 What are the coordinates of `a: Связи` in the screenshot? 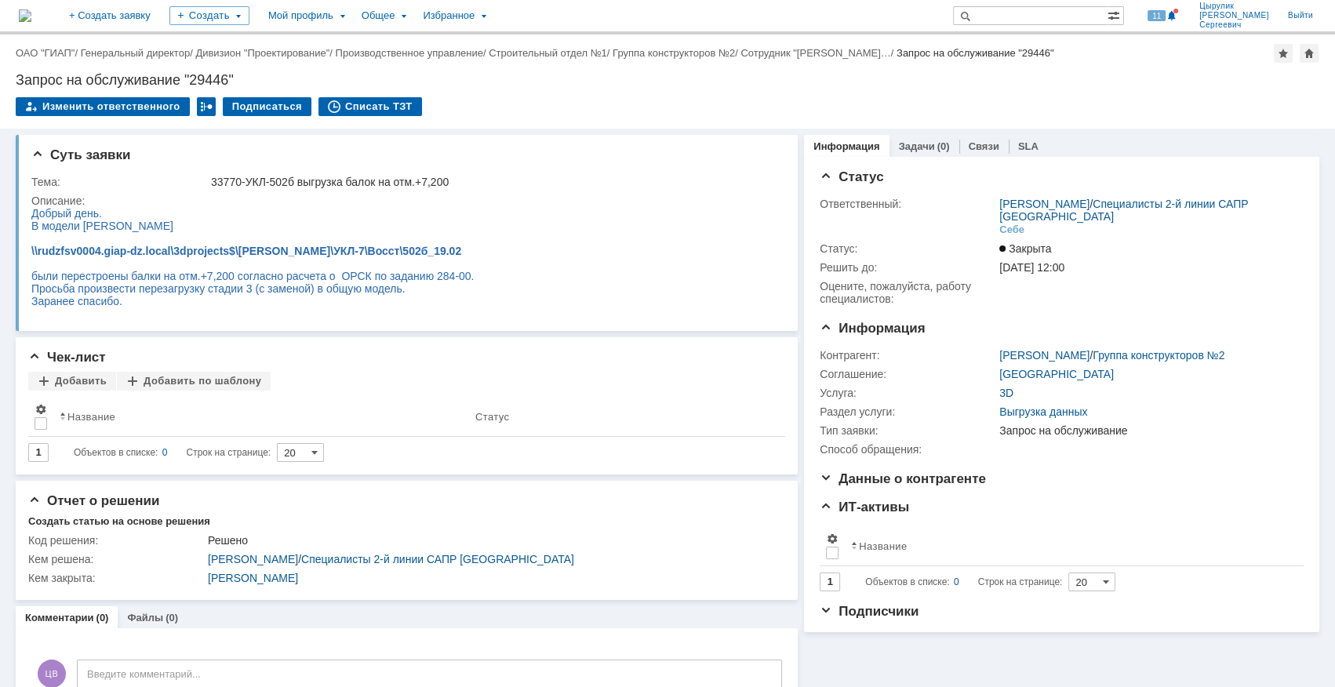 It's located at (983, 146).